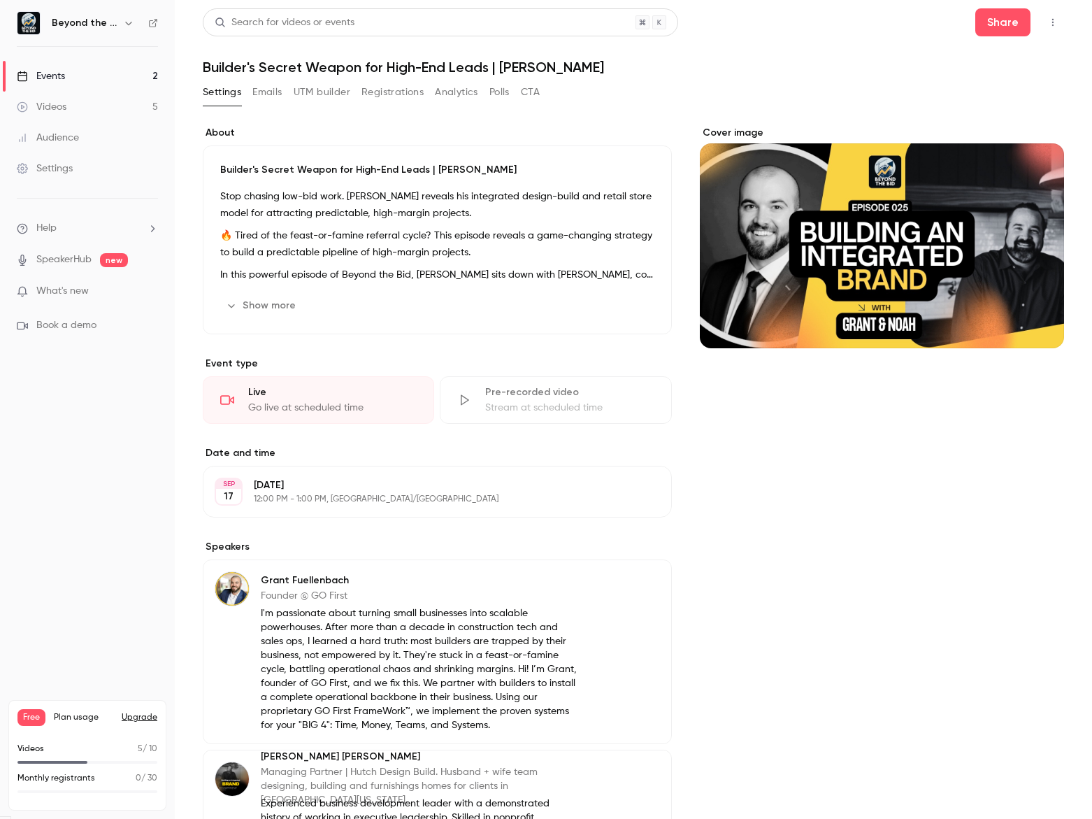 The height and width of the screenshot is (819, 1092). Describe the element at coordinates (530, 92) in the screenshot. I see `button: CTA` at that location.